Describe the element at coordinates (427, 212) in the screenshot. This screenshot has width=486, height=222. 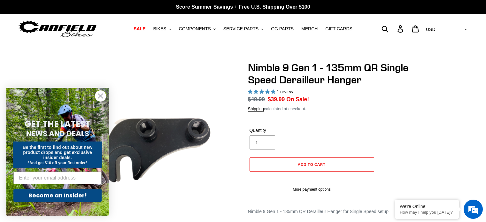
I see `p: How may I help you today?` at that location.